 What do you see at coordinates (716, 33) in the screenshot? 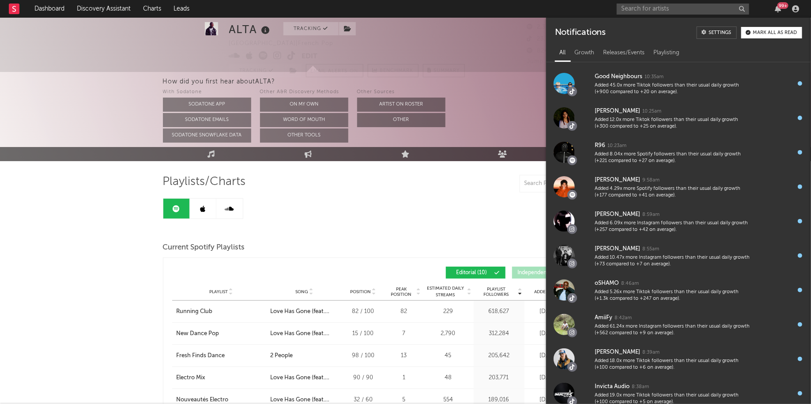
I see `a: Settings` at bounding box center [716, 33].